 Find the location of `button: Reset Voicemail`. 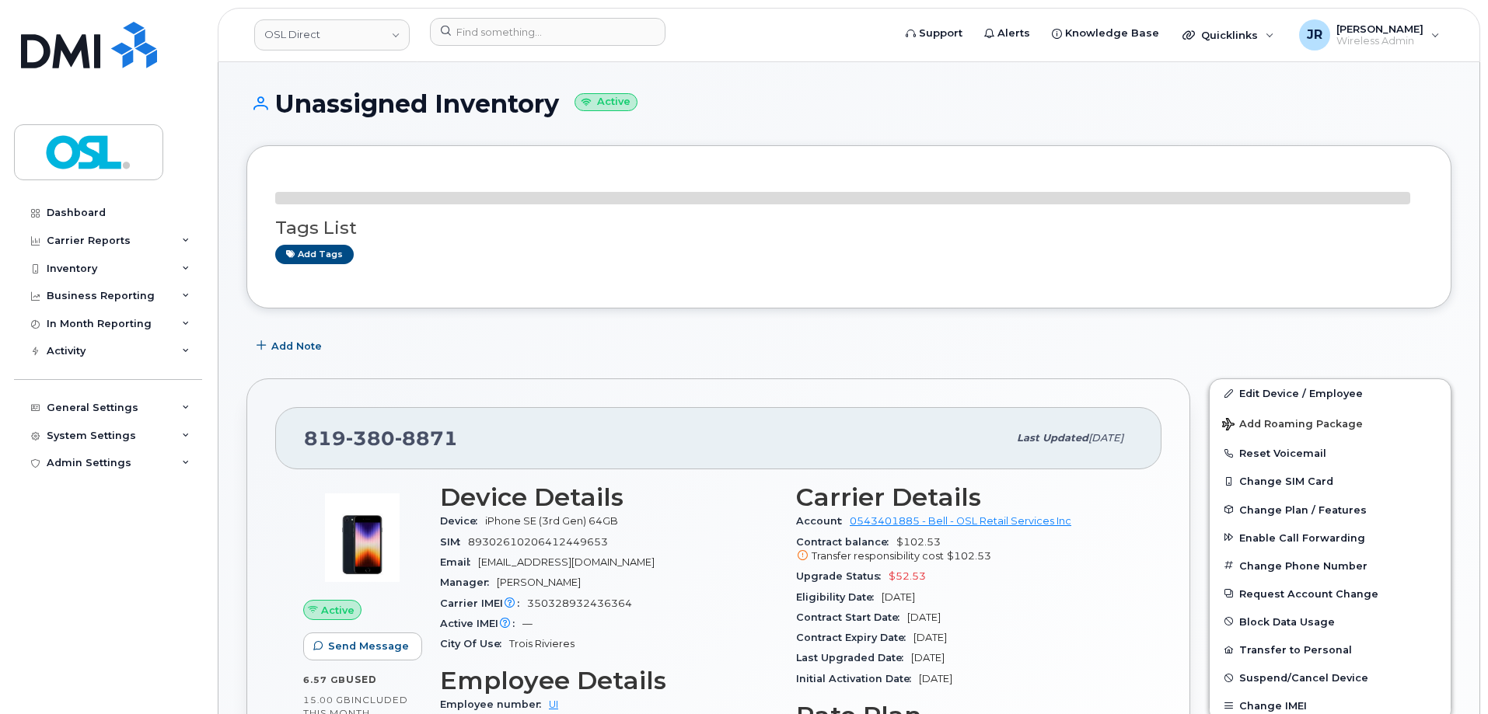

button: Reset Voicemail is located at coordinates (1330, 453).